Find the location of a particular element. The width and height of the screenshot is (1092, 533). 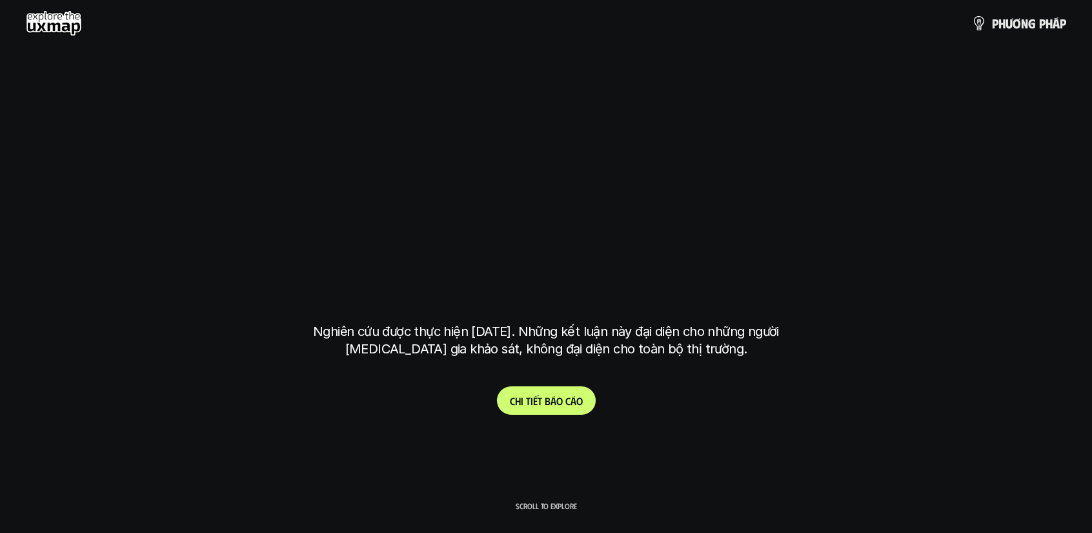

span: ế is located at coordinates (535, 400).